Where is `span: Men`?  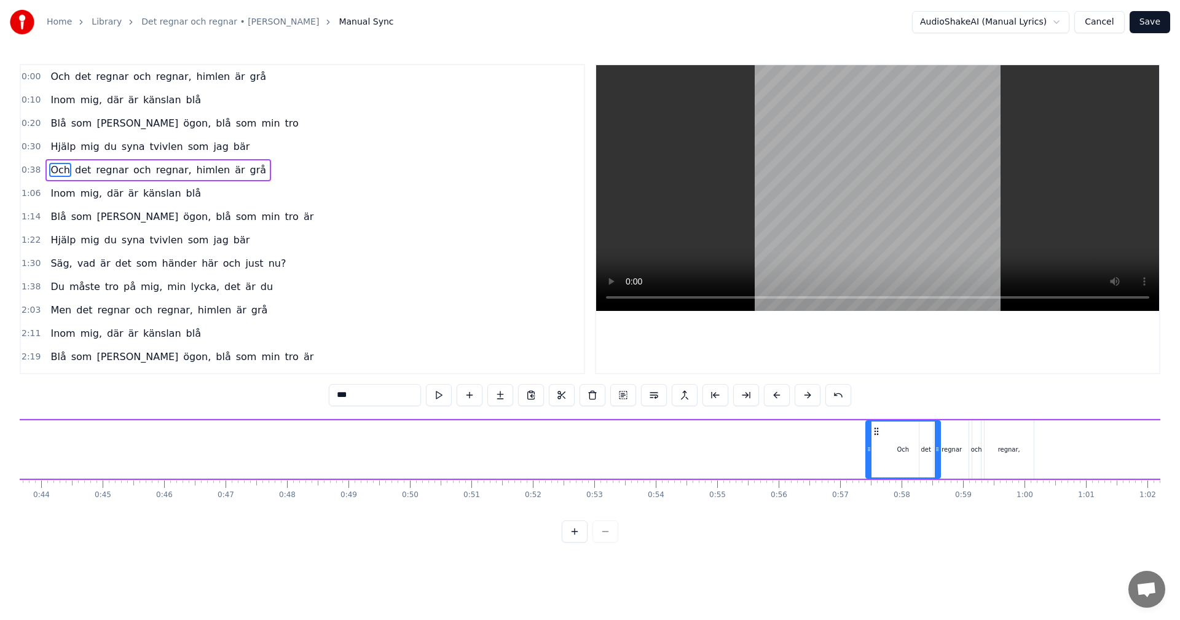
span: Men is located at coordinates (61, 310).